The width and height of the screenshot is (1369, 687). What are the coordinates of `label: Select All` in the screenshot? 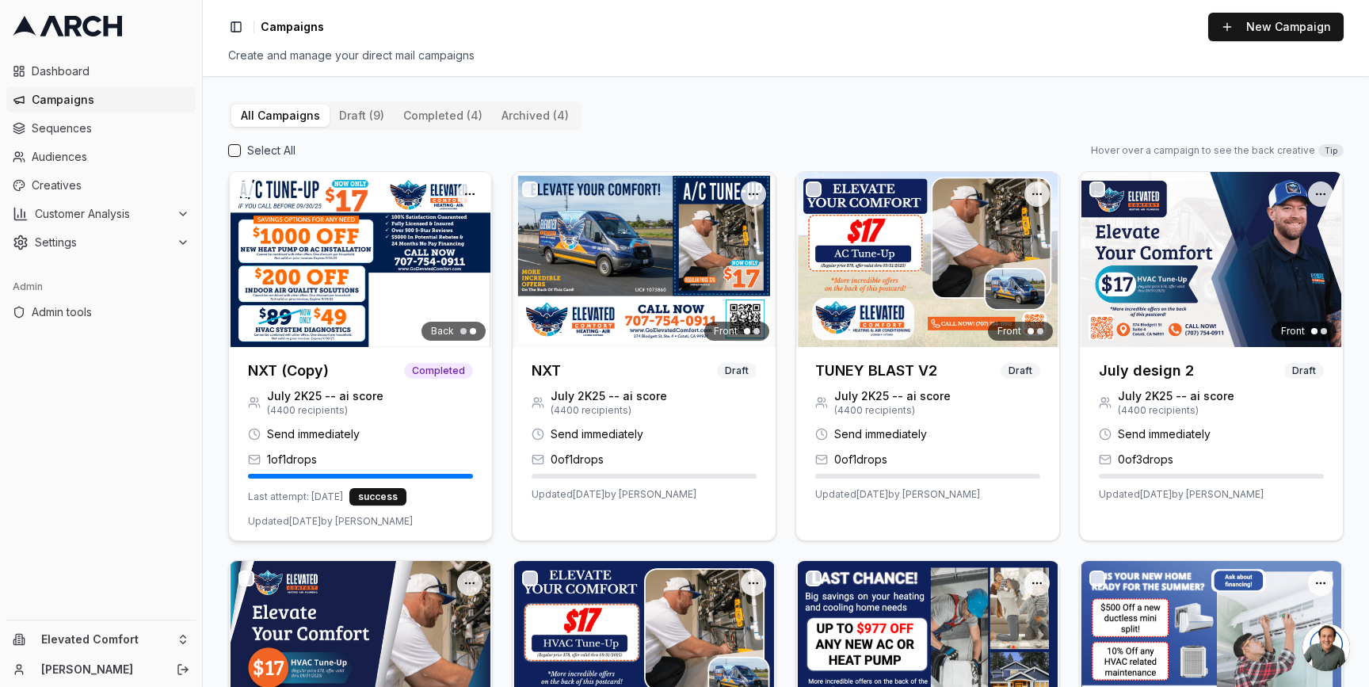 It's located at (271, 151).